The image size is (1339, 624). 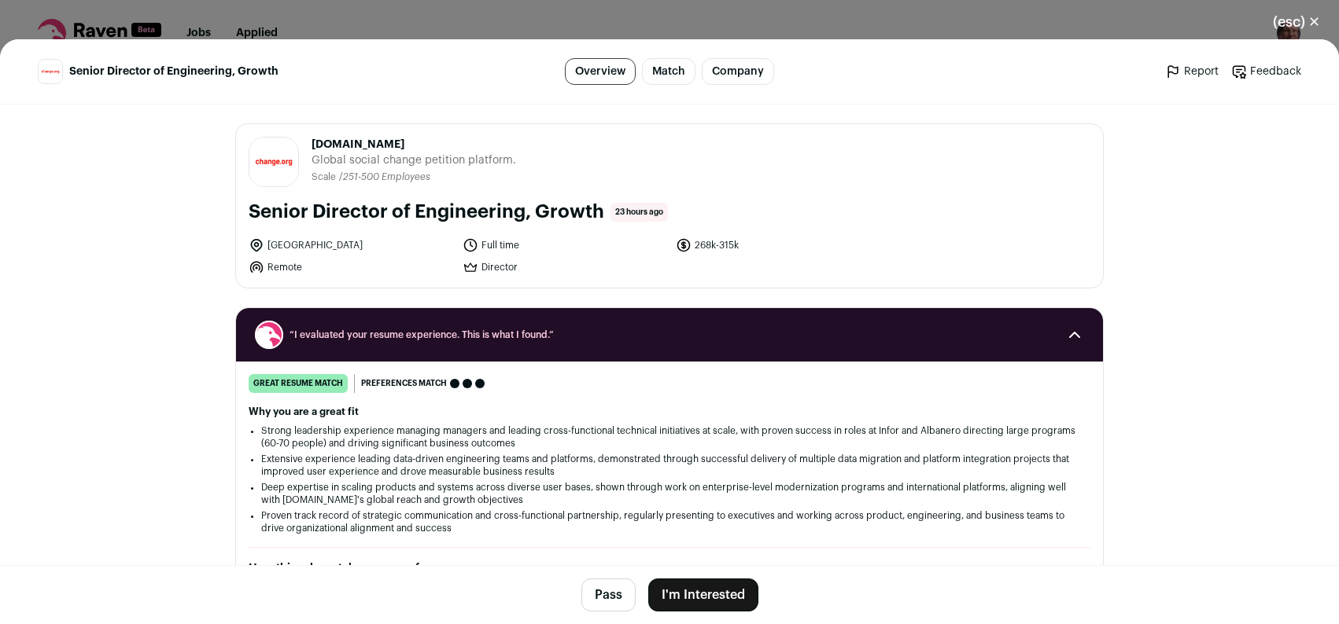 I want to click on li: Deep expertise in scaling products and systems across diverse user bases, shown through work on e..., so click(x=669, y=494).